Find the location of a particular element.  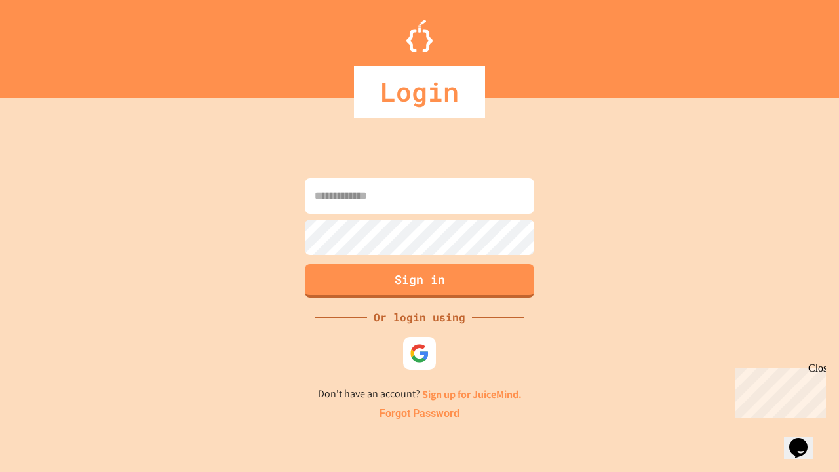

img: google-icon.svg is located at coordinates (419, 353).